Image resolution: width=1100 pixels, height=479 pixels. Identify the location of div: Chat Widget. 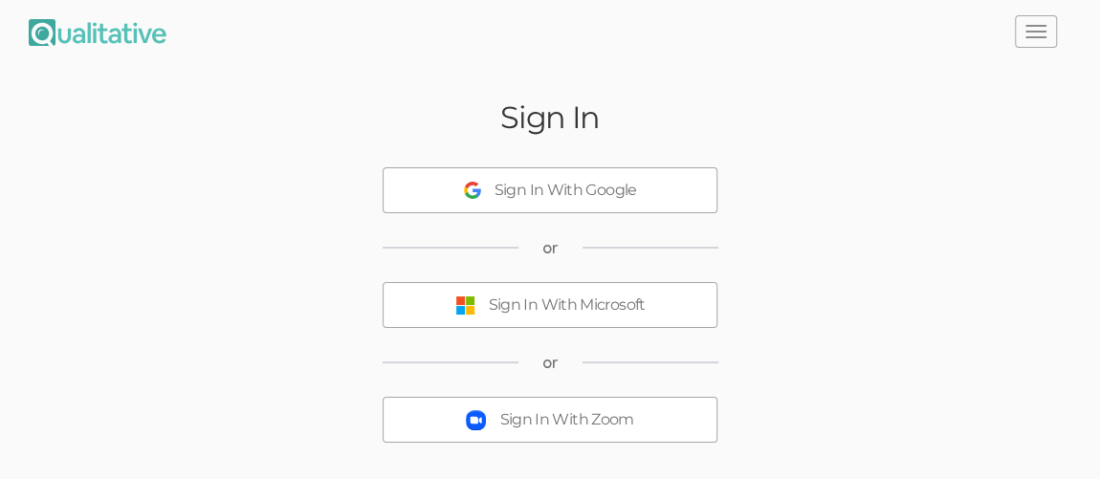
(1052, 433).